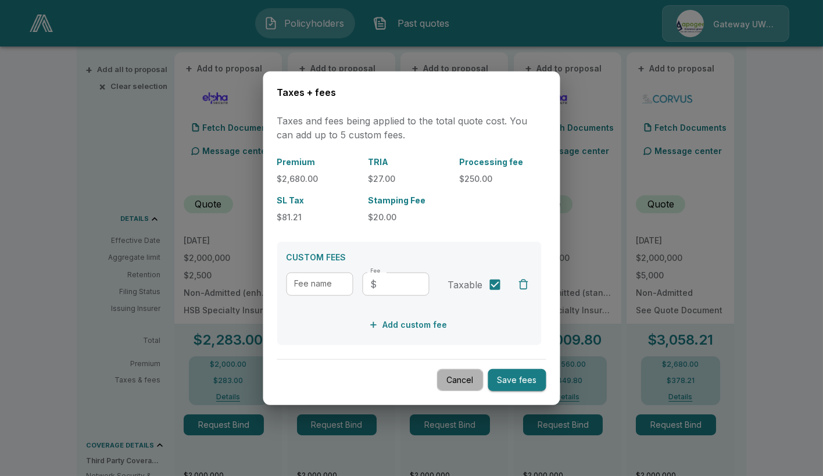 The width and height of the screenshot is (823, 476). I want to click on p: TRIA, so click(409, 162).